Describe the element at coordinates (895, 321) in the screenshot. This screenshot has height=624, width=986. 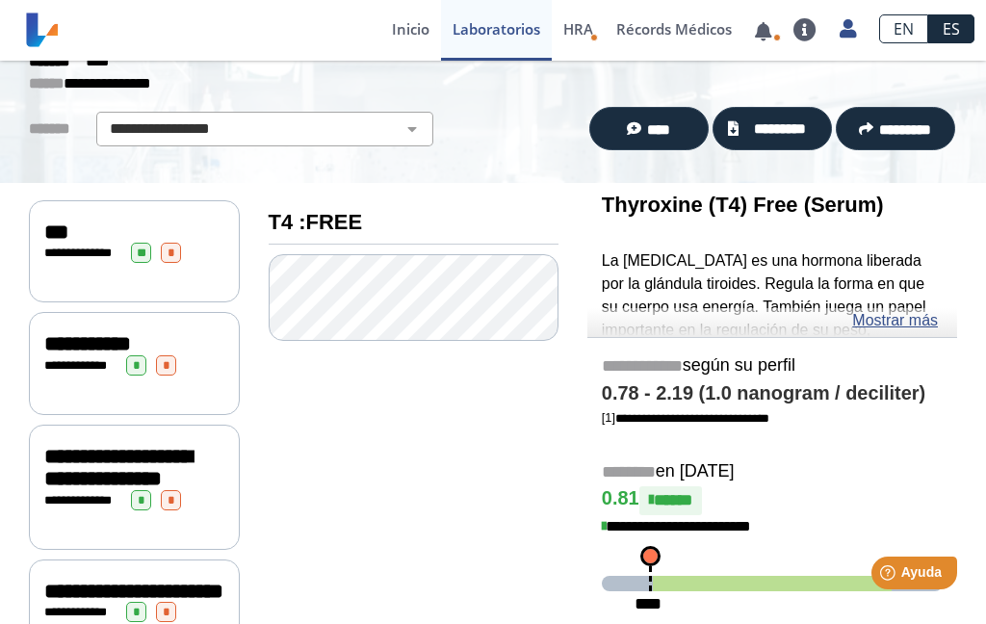
I see `a: Mostrar más` at that location.